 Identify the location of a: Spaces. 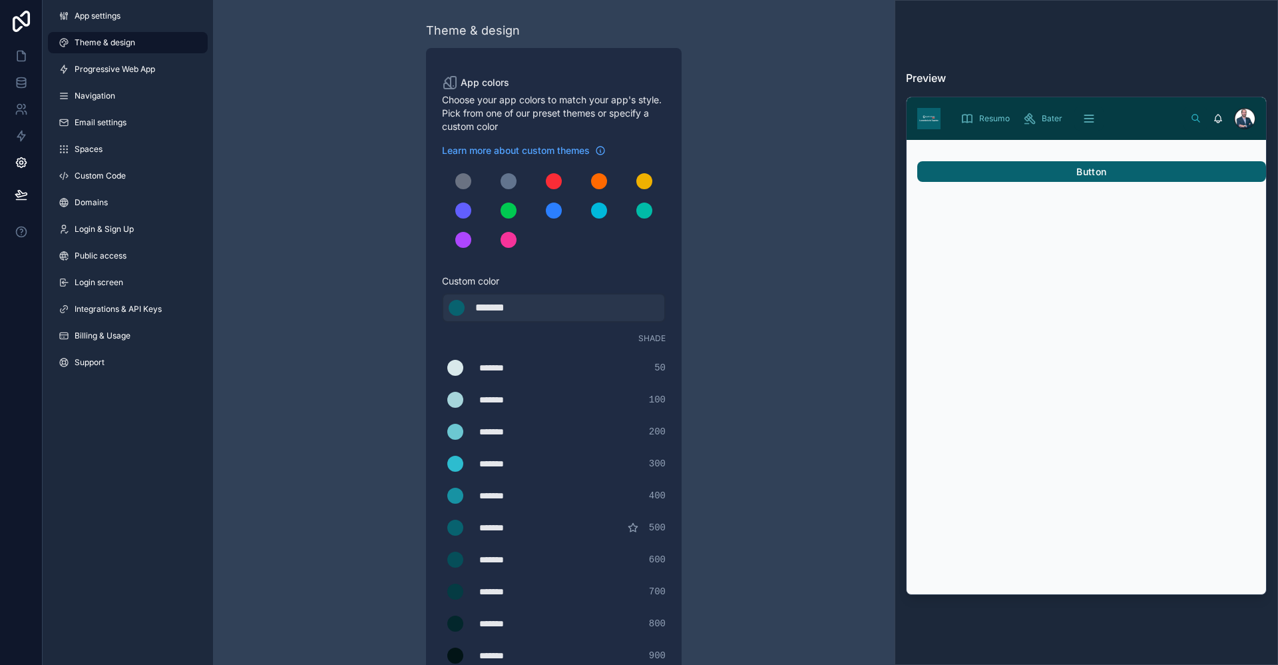
(128, 149).